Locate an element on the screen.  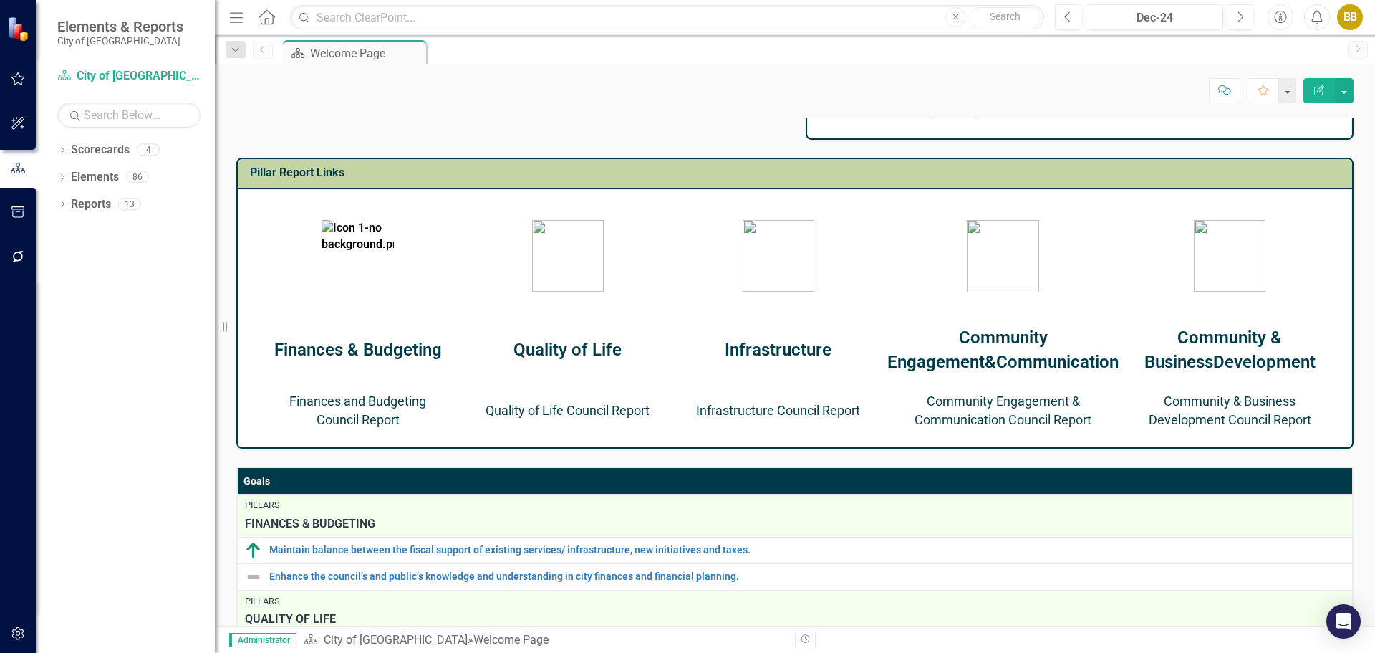
span: Search is located at coordinates (1005, 16).